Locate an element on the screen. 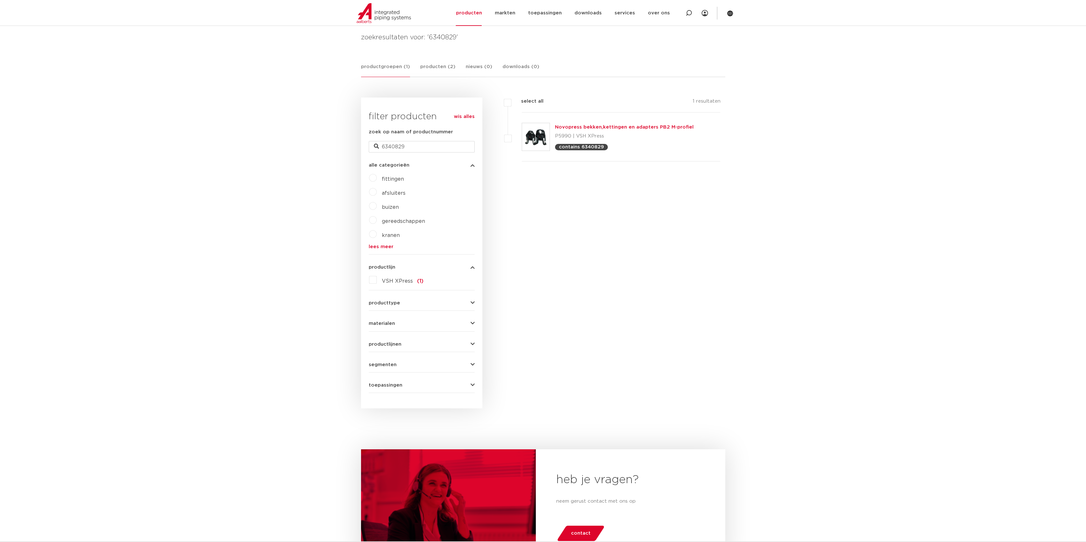  span: materialen is located at coordinates (382, 323).